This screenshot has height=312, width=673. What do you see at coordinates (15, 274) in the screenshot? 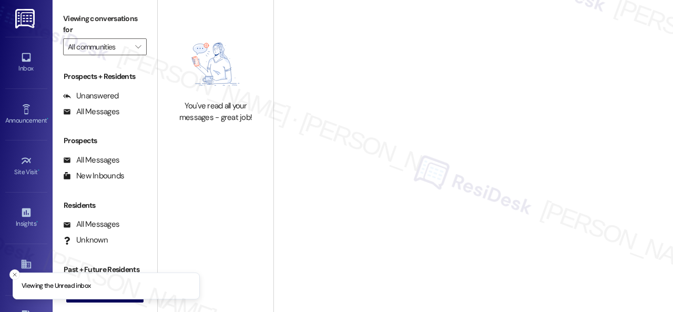
I see `button: Close toast` at bounding box center [15, 274].